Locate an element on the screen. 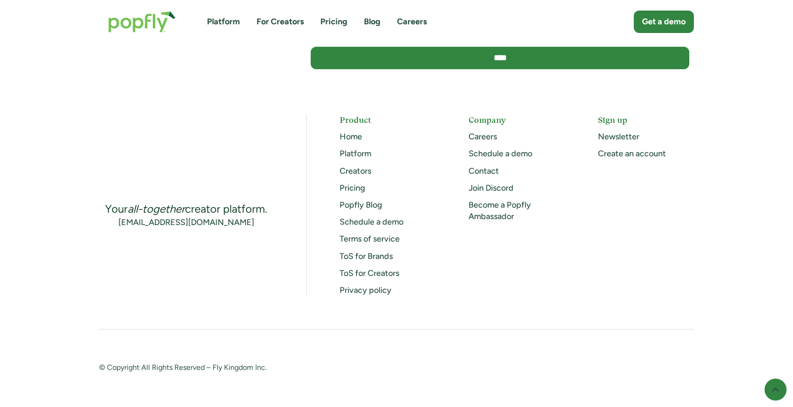 The image size is (793, 407). h5: Company is located at coordinates (516, 120).